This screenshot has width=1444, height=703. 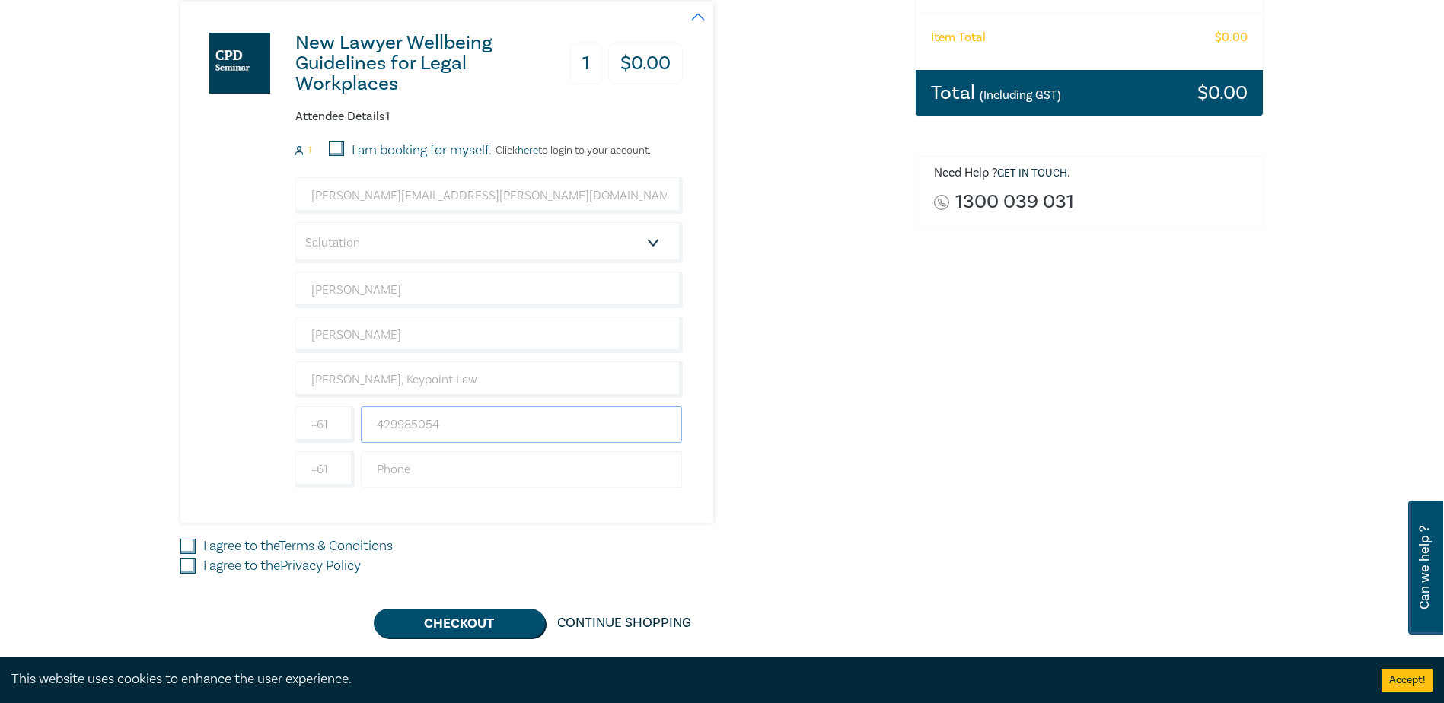 I want to click on a: Privacy Policy, so click(x=320, y=565).